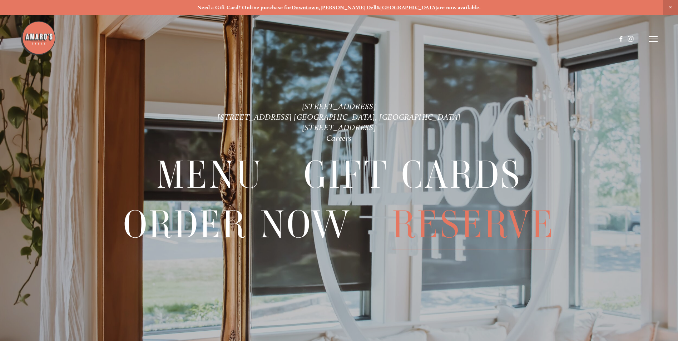 Image resolution: width=678 pixels, height=341 pixels. I want to click on a: Order Now, so click(237, 225).